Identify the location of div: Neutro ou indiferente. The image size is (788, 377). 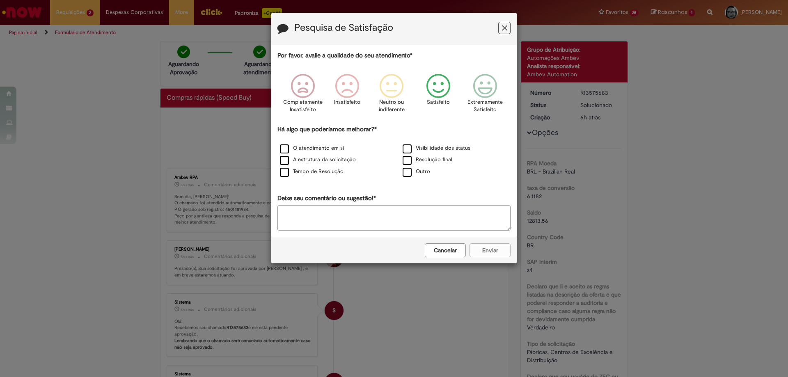
(392, 96).